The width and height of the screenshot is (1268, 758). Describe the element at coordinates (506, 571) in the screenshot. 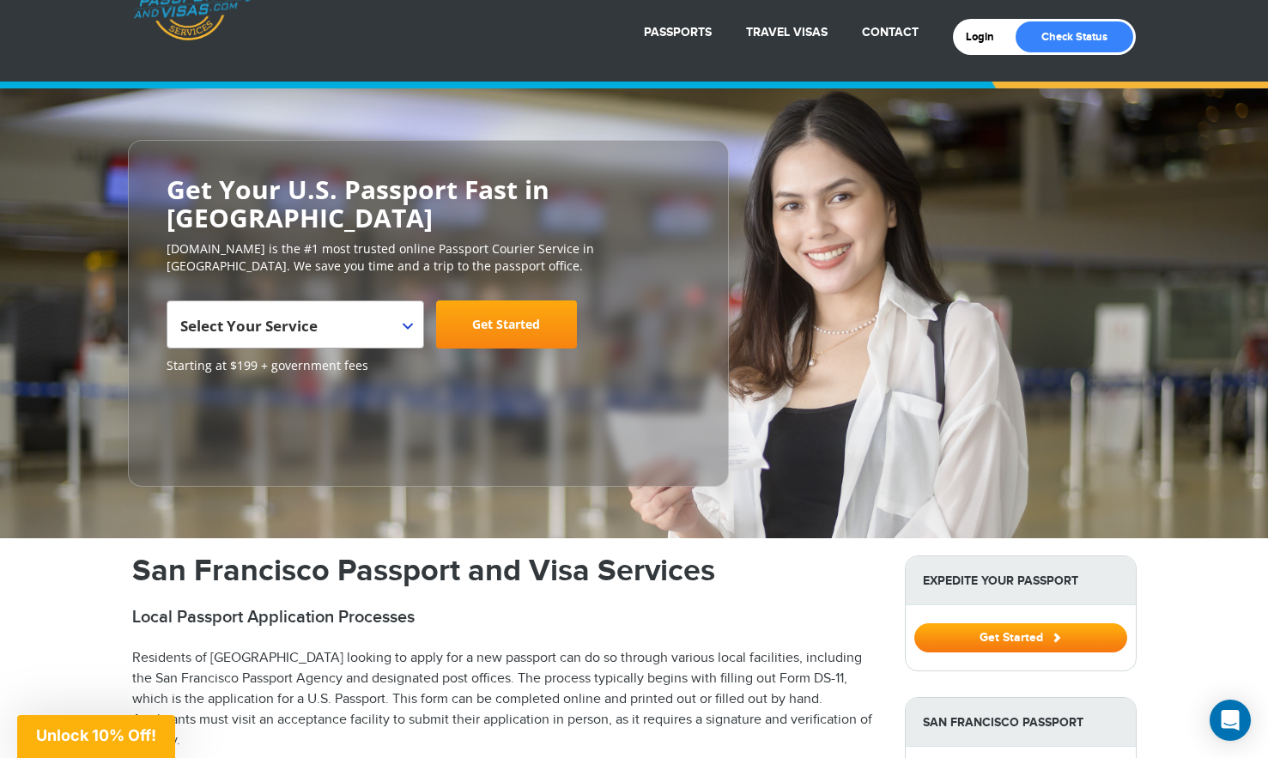

I see `h1: San Francisco Passport and Visa Services` at that location.